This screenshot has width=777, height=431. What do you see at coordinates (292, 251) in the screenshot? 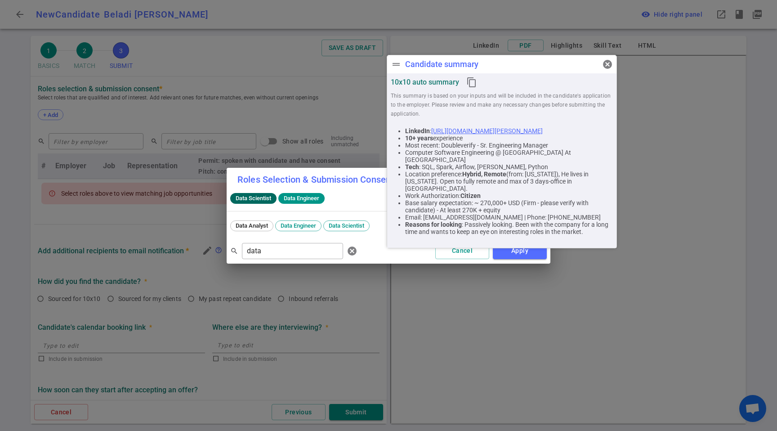
I see `input: Separate search terms by comma or space` at bounding box center [292, 251].